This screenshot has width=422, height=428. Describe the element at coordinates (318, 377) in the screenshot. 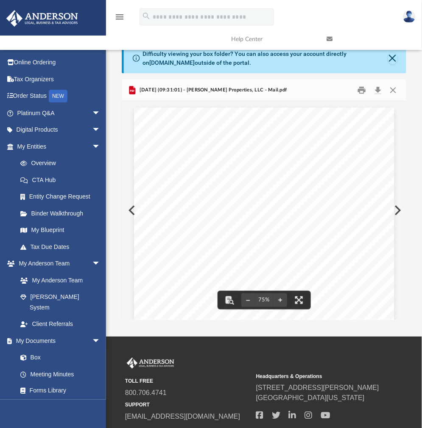

I see `small: Headquarters & Operations` at that location.